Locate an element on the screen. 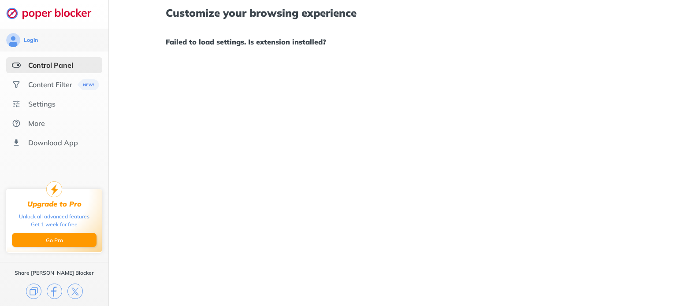 Image resolution: width=677 pixels, height=306 pixels. div: Upgrade to Pro is located at coordinates (54, 204).